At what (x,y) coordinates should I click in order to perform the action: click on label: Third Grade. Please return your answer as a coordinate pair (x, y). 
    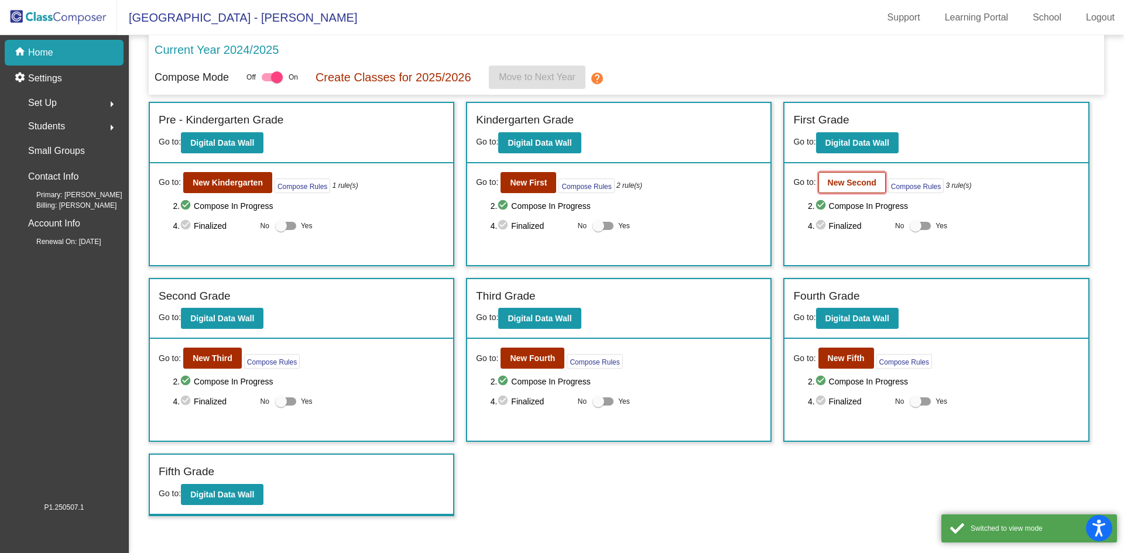
    Looking at the image, I should click on (505, 296).